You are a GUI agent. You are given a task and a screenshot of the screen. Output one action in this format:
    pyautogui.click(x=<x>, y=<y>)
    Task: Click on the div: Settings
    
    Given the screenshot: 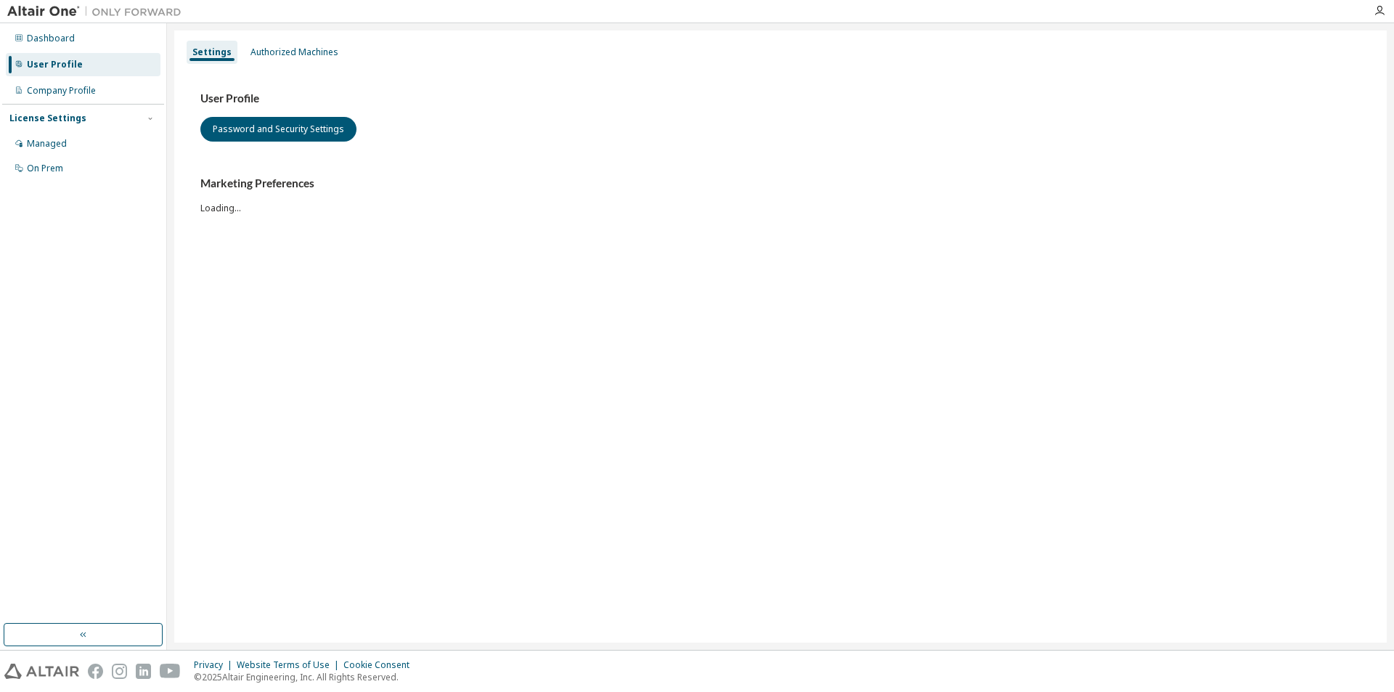 What is the action you would take?
    pyautogui.click(x=212, y=52)
    